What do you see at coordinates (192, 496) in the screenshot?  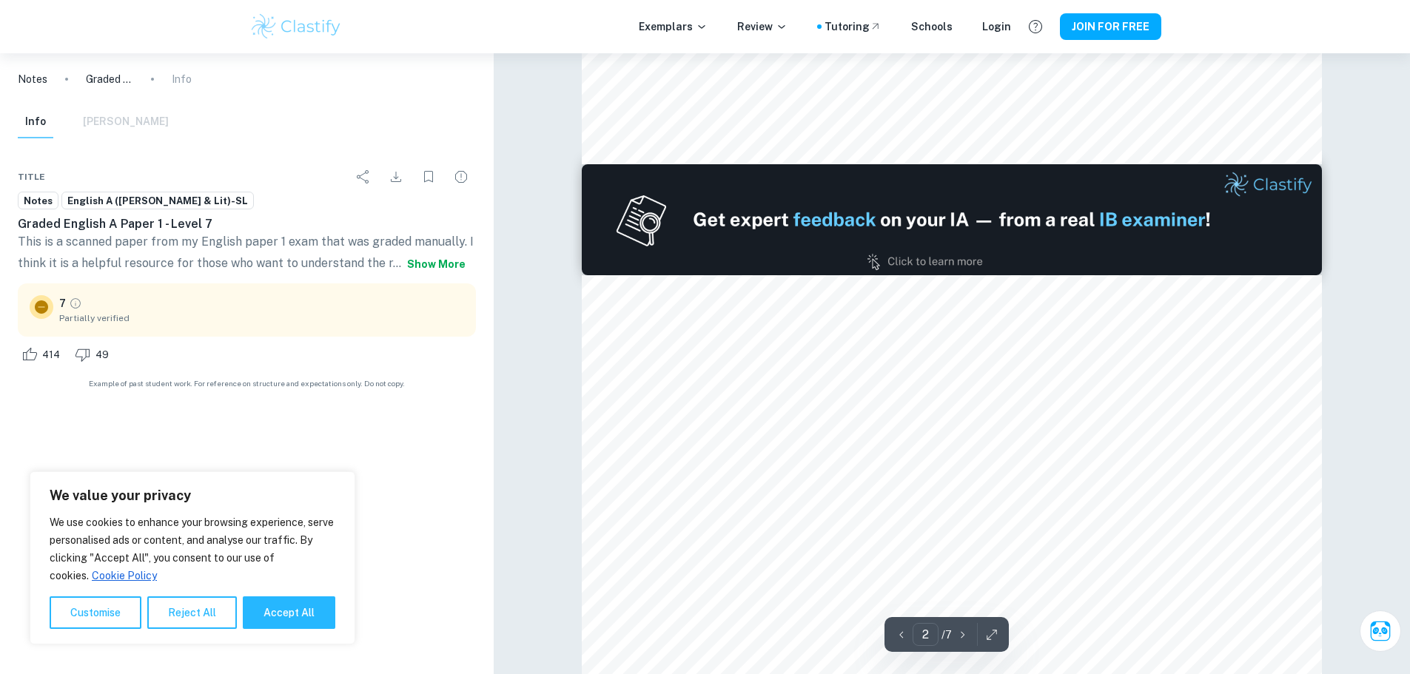 I see `p: We value your privacy` at bounding box center [192, 496].